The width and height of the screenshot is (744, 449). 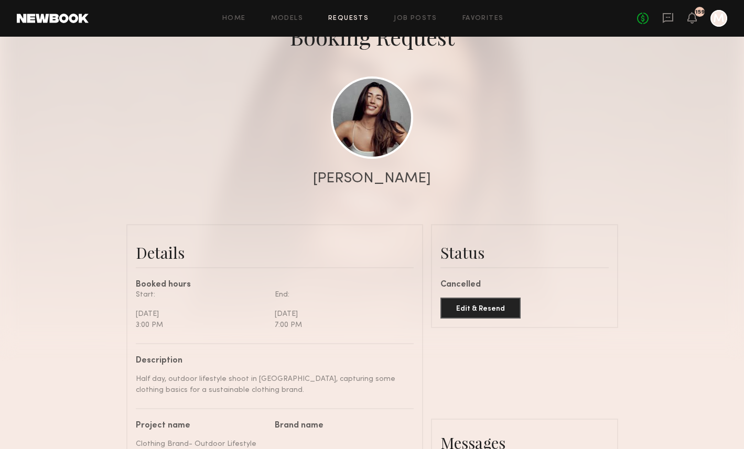 I want to click on div: 3:00 PM, so click(x=201, y=325).